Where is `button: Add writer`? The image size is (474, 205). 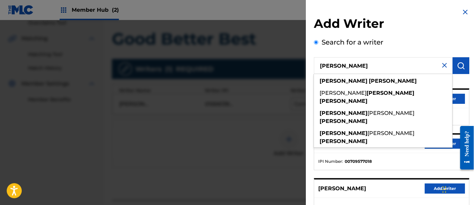 button: Add writer is located at coordinates (445, 189).